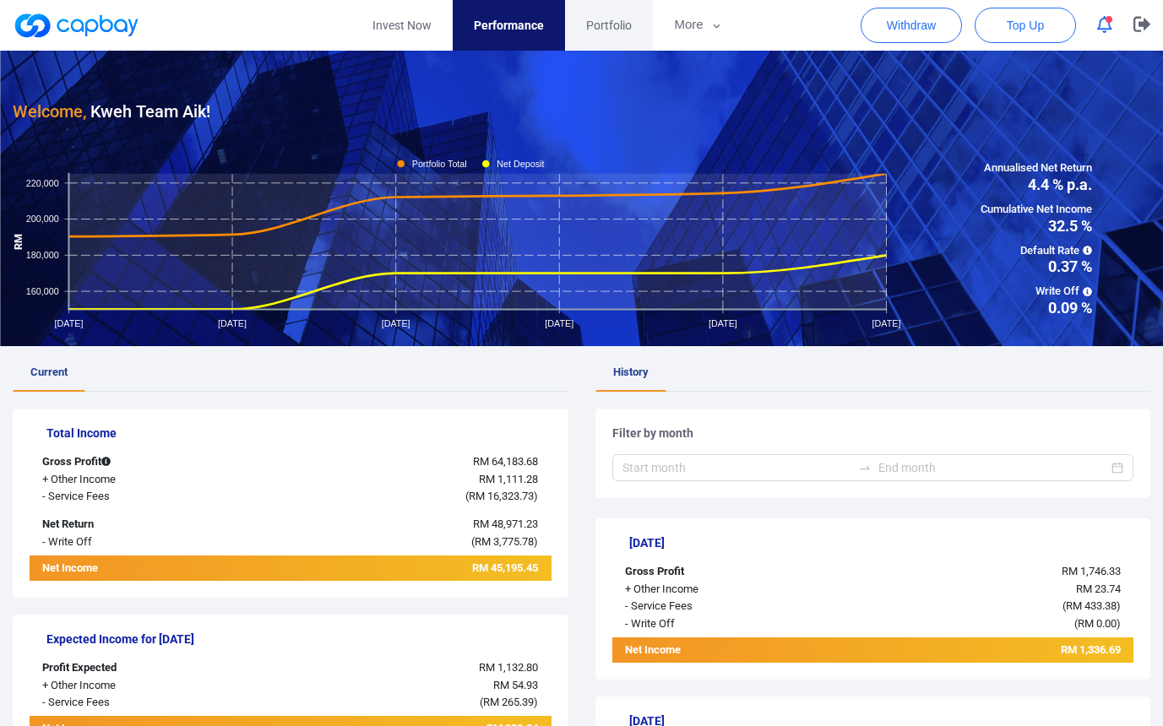 This screenshot has width=1163, height=726. I want to click on span: Write Off, so click(1036, 291).